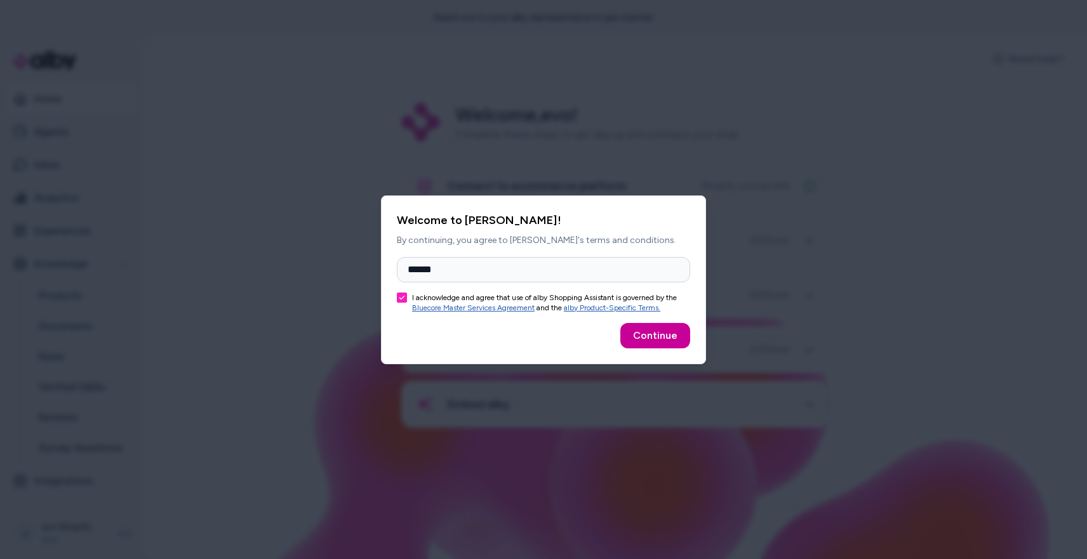  What do you see at coordinates (655, 336) in the screenshot?
I see `button: Continue` at bounding box center [655, 336].